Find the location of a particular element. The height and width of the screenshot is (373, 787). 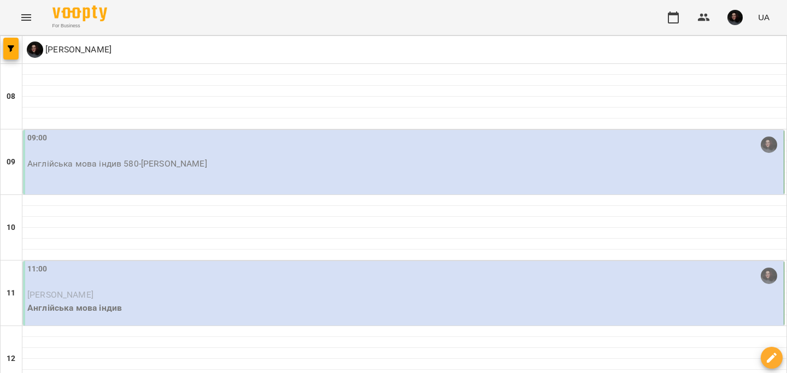

h6: 08 is located at coordinates (11, 97).